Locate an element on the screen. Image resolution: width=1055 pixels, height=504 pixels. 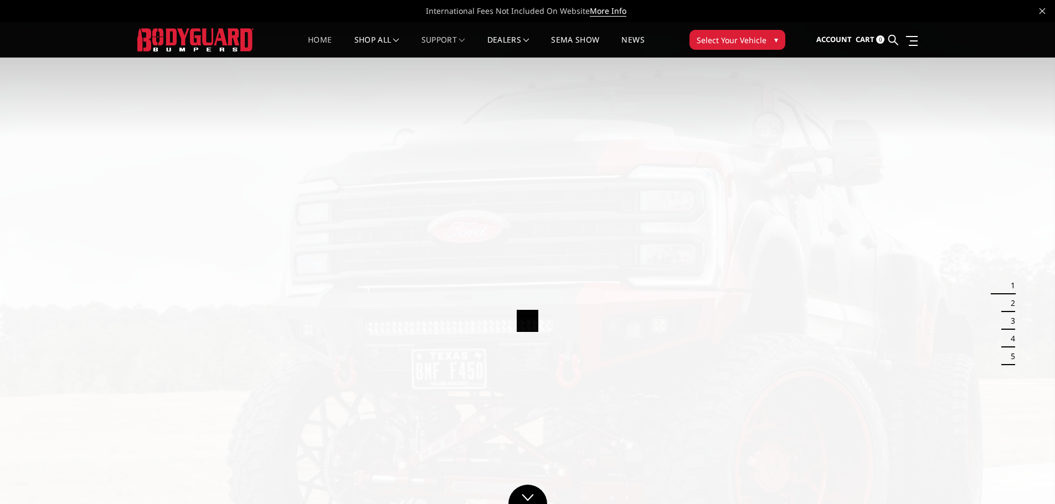
span: Cart is located at coordinates (865, 39).